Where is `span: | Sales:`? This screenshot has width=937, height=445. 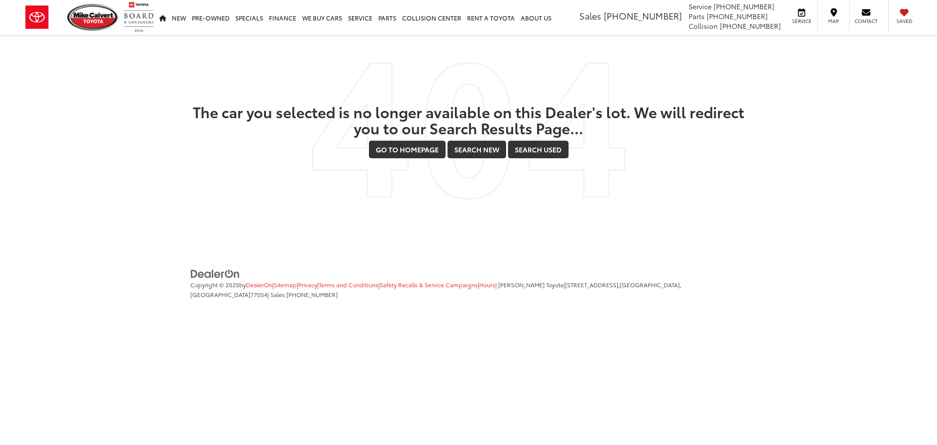 span: | Sales: is located at coordinates (303, 294).